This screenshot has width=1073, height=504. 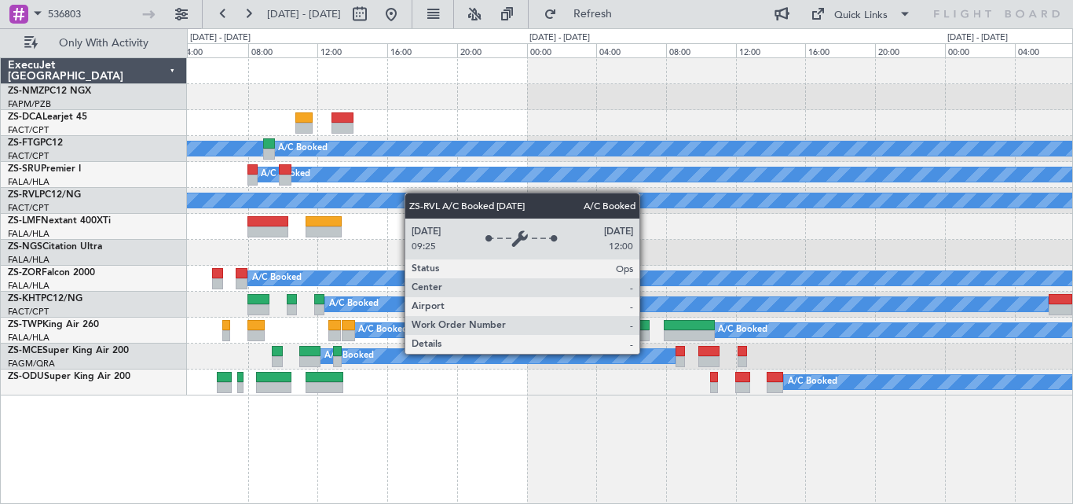 I want to click on span: ZS-RVL, so click(x=24, y=195).